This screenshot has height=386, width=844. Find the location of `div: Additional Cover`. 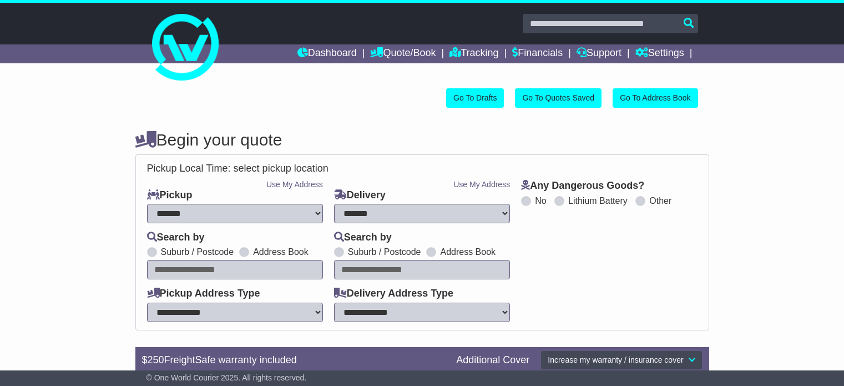

div: Additional Cover is located at coordinates (493, 360).